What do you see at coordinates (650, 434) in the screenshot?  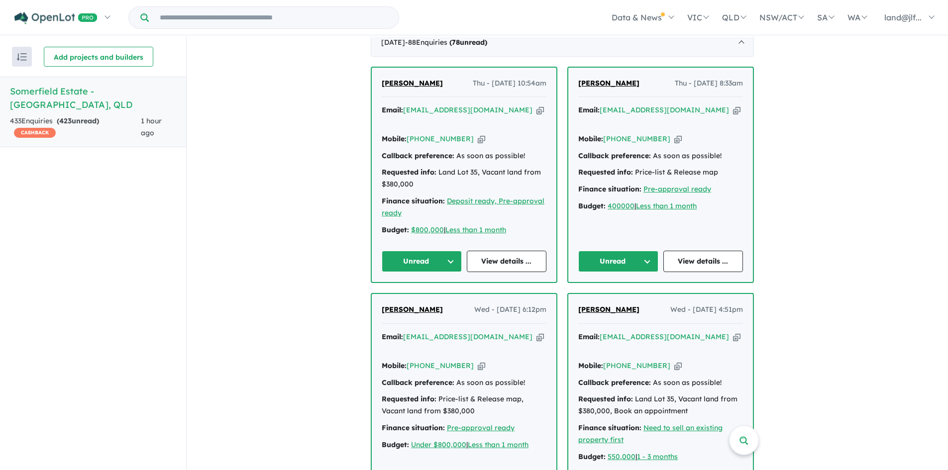 I see `u: Need to sell an existing property first` at bounding box center [650, 434].